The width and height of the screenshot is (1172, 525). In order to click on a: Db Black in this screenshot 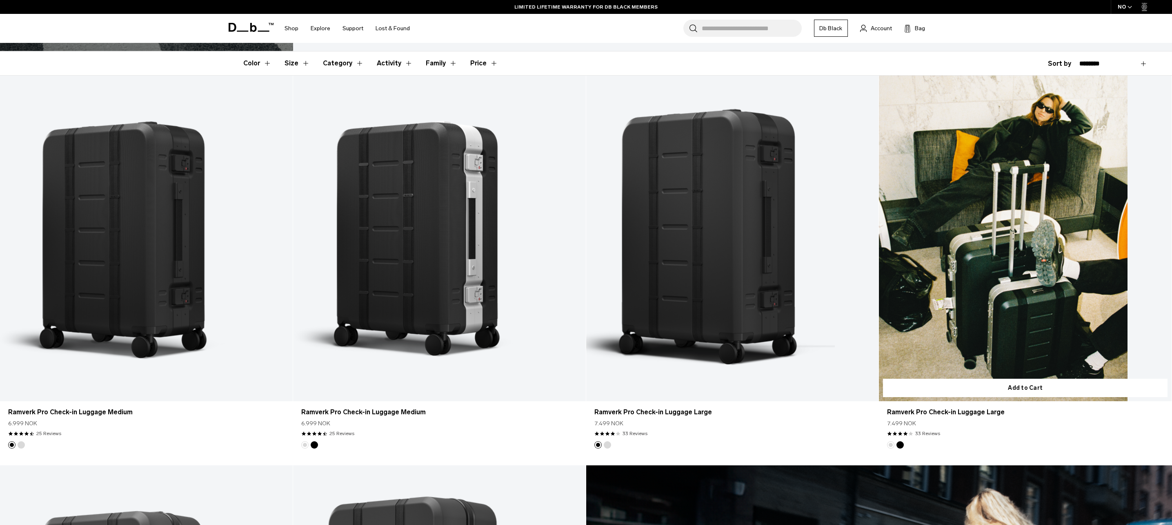, I will do `click(831, 28)`.